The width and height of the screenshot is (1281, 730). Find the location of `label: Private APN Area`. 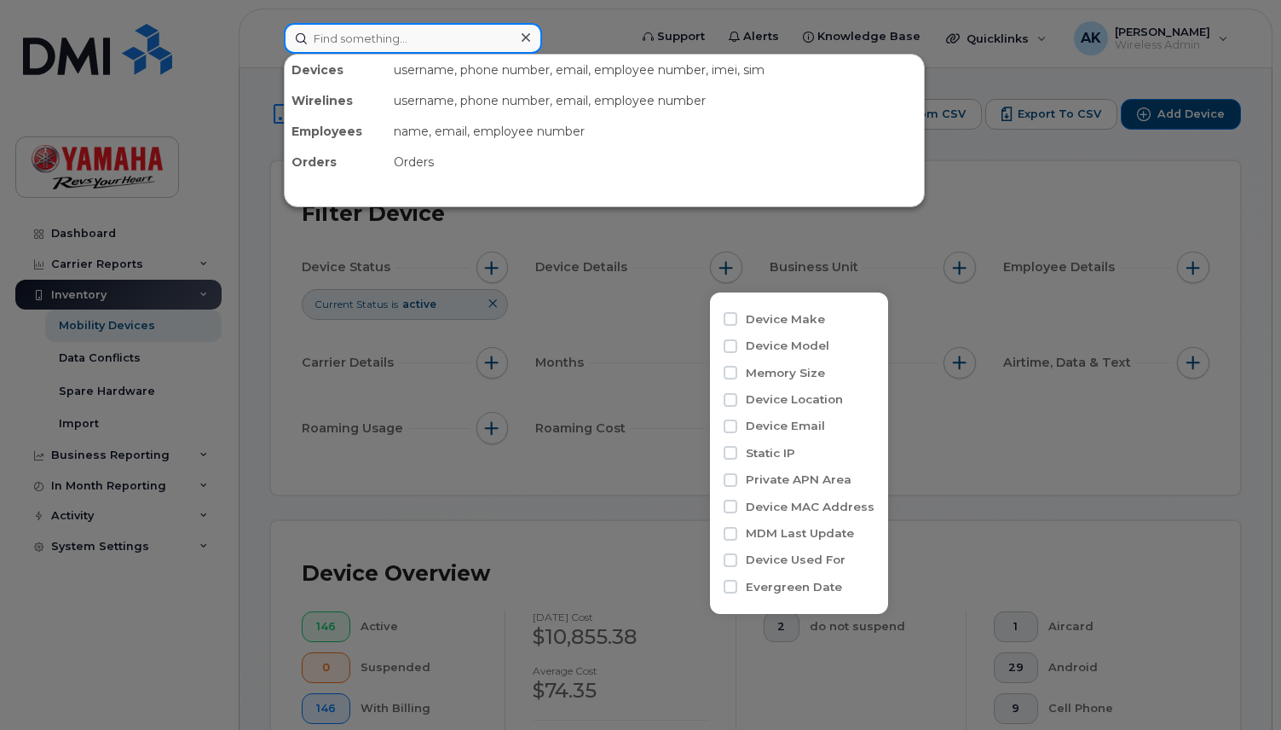

label: Private APN Area is located at coordinates (799, 479).